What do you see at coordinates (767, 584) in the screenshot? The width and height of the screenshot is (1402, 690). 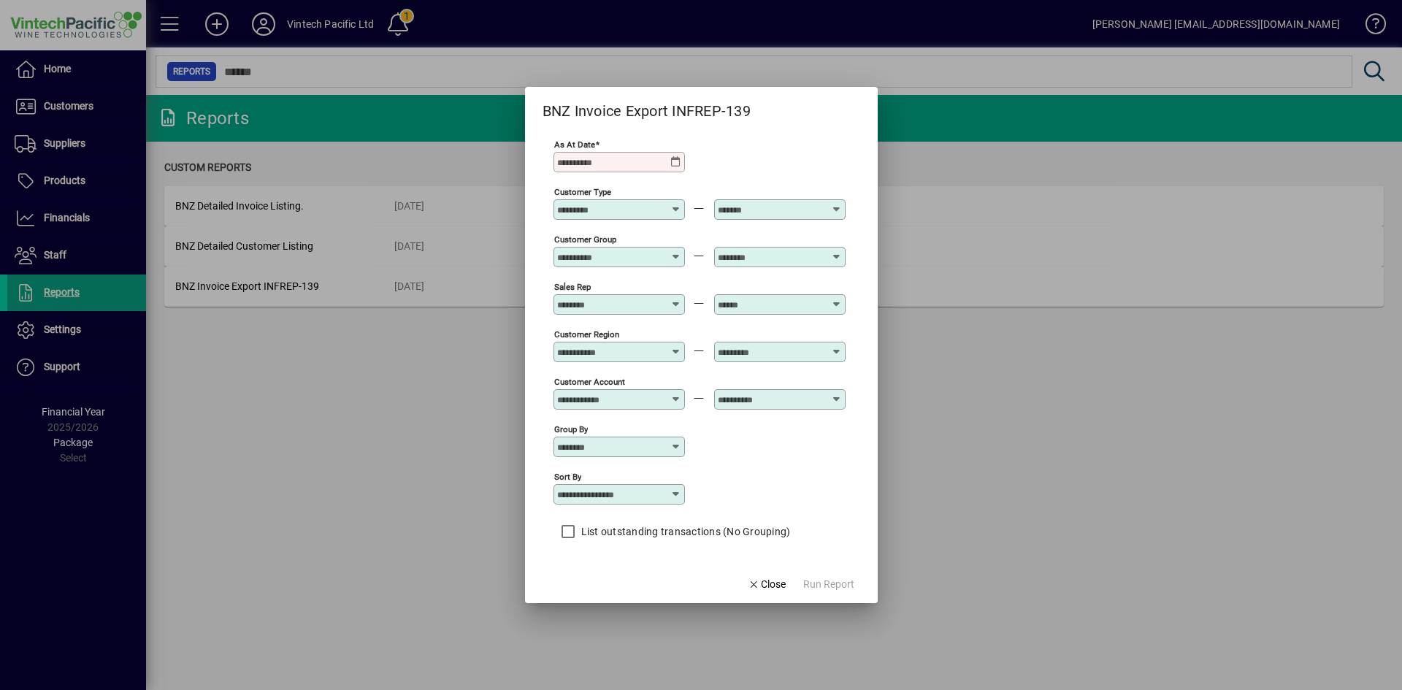 I see `span: Close` at bounding box center [767, 584].